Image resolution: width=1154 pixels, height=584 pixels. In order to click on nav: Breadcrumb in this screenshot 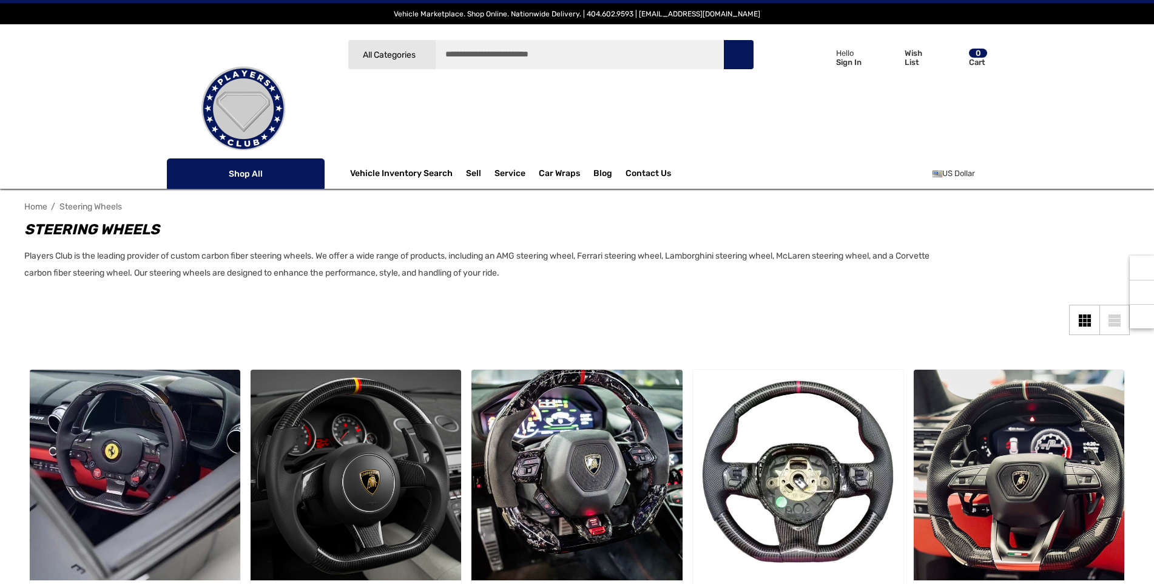, I will do `click(577, 206)`.